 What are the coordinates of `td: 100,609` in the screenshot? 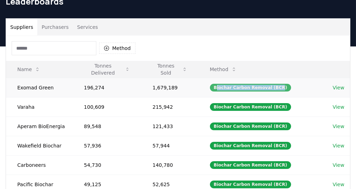 It's located at (107, 107).